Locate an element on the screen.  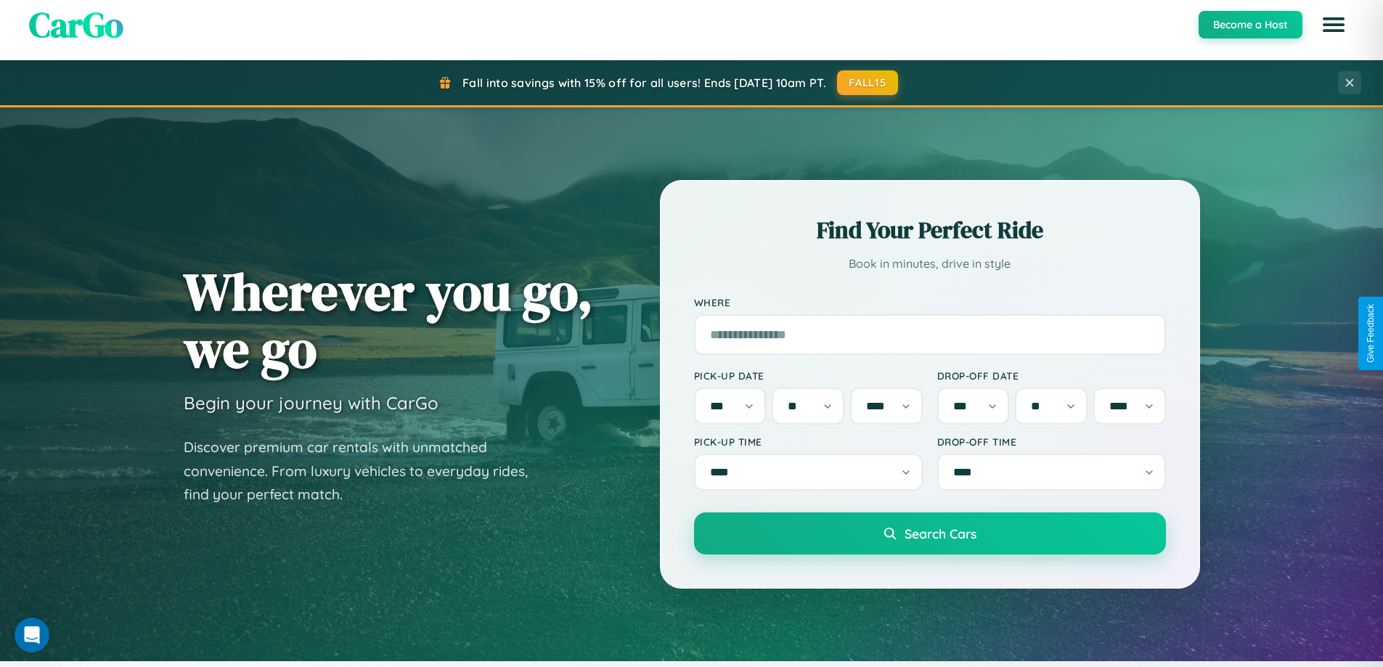
button: Search Cars is located at coordinates (930, 534).